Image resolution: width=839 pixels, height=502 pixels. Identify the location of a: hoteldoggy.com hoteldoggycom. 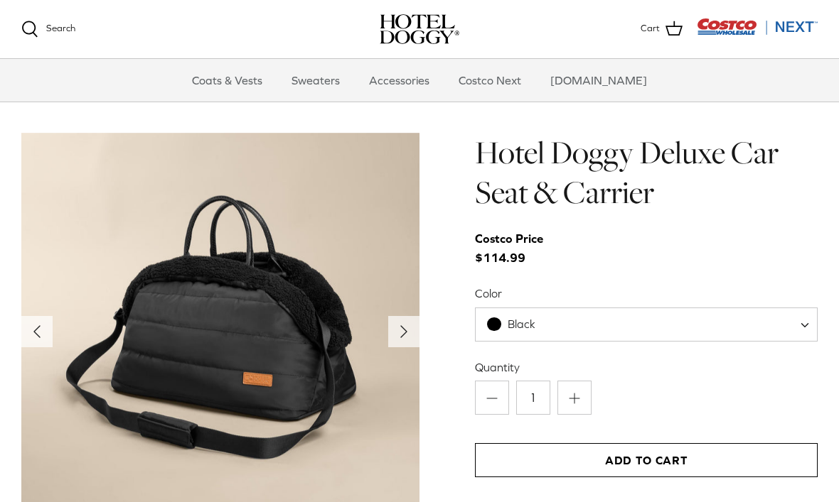
(419, 29).